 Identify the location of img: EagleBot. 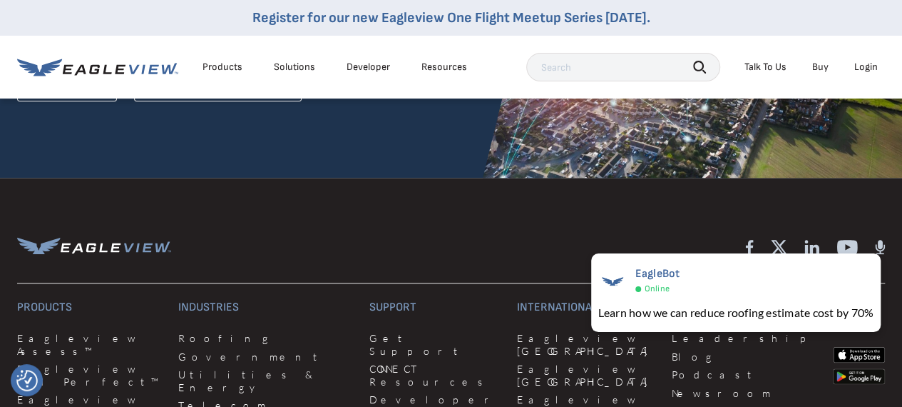
(613, 281).